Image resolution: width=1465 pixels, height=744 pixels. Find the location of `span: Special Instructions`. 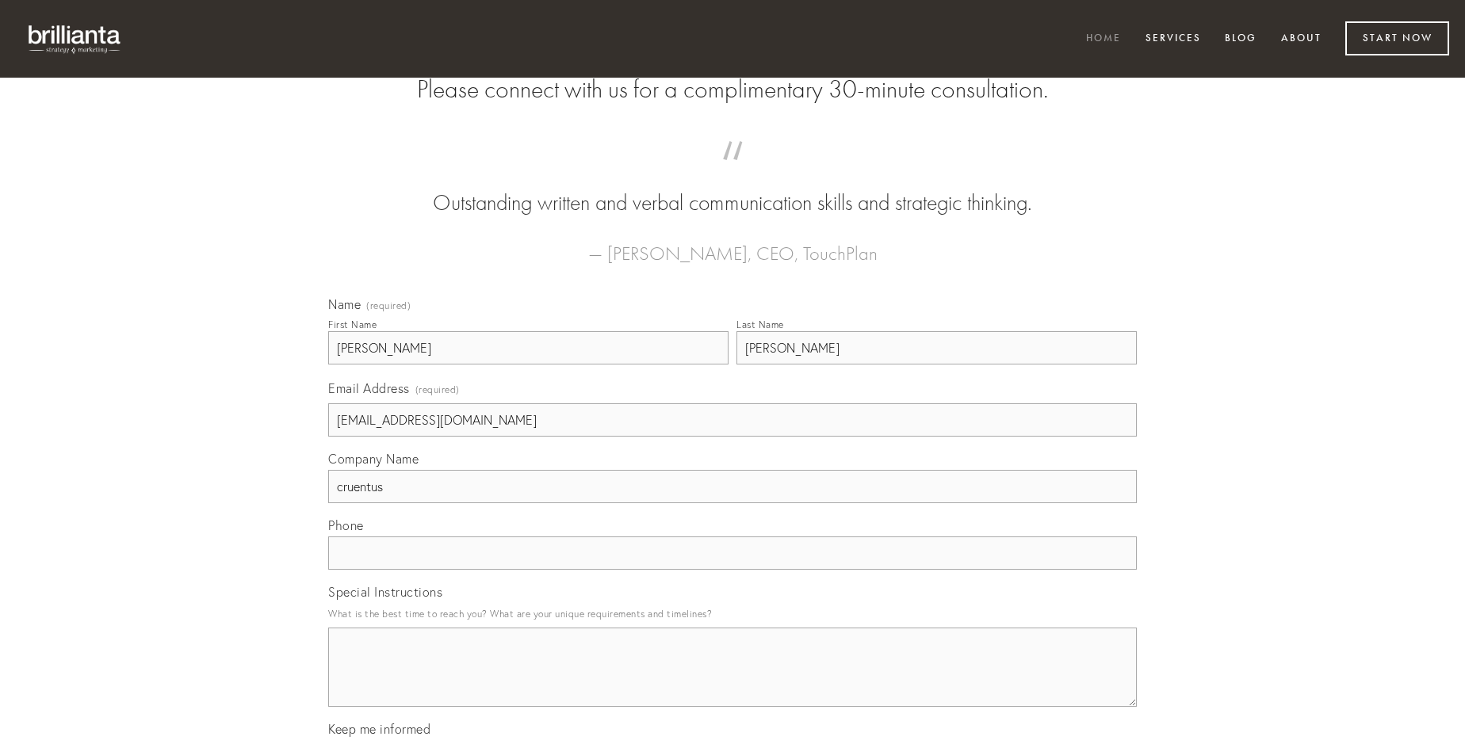

span: Special Instructions is located at coordinates (385, 592).